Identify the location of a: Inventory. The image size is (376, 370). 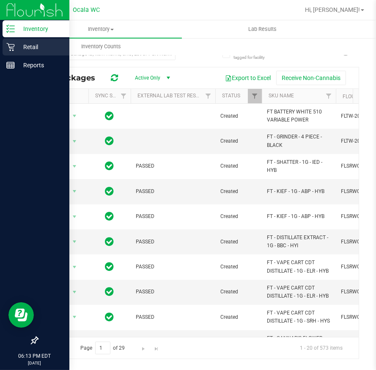
(101, 29).